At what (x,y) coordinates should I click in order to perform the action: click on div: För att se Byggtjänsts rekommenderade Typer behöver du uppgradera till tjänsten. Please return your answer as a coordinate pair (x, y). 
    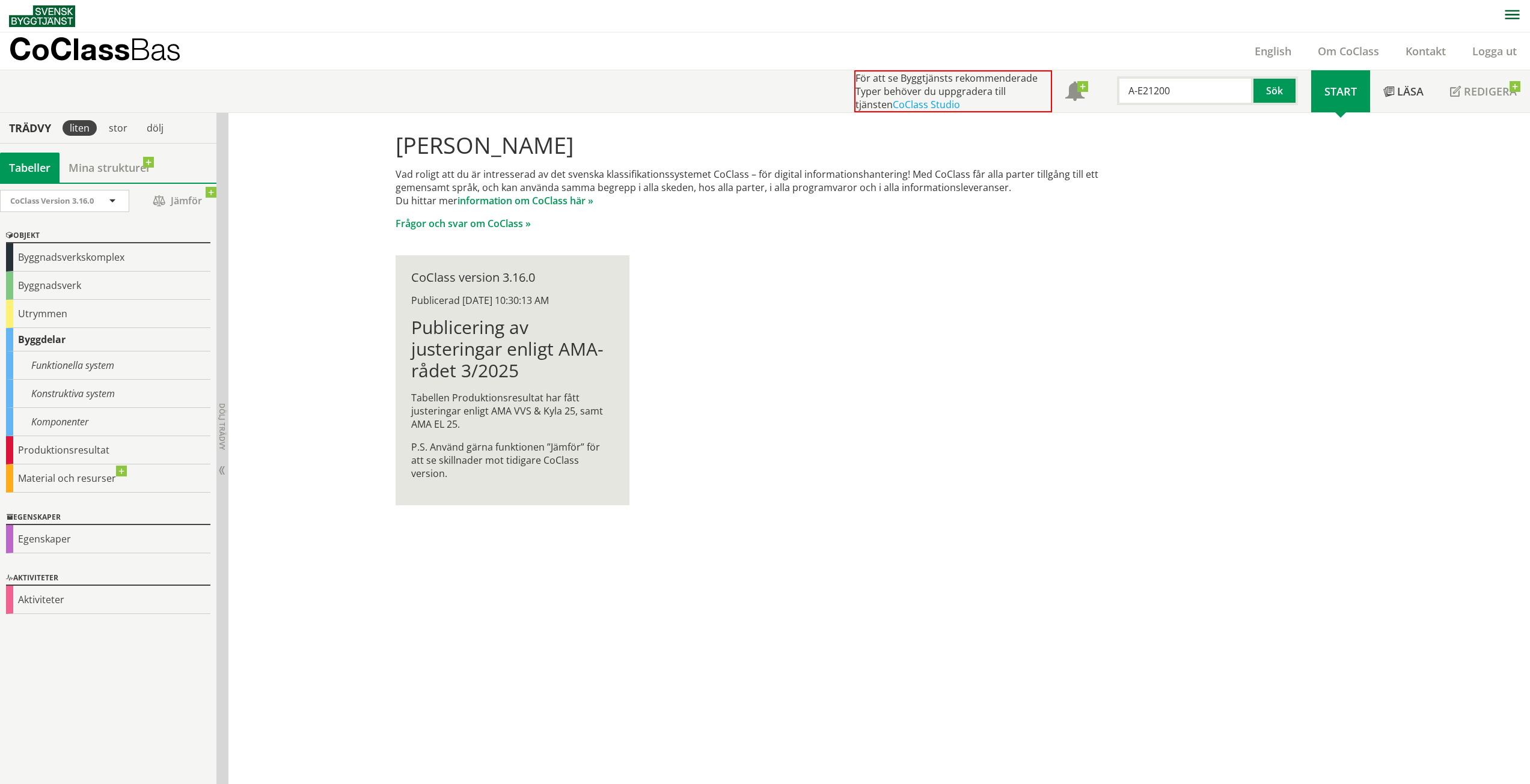
    Looking at the image, I should click on (953, 92).